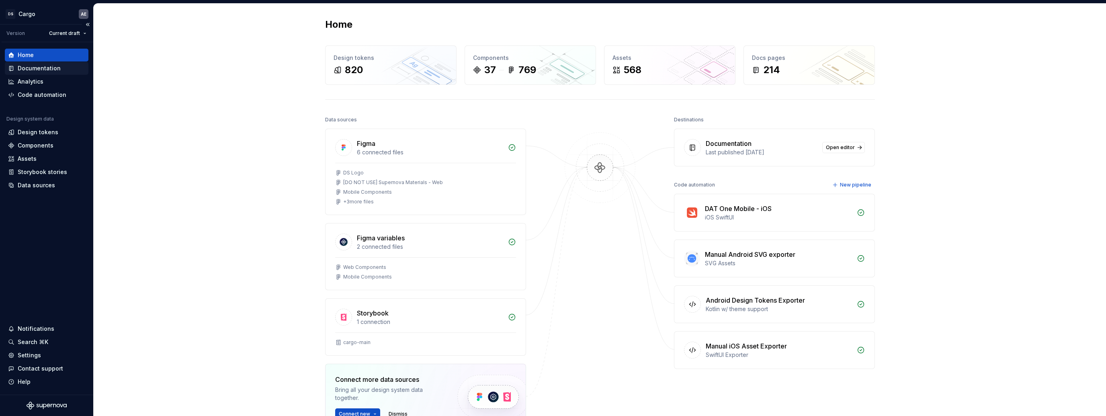 Image resolution: width=1106 pixels, height=416 pixels. What do you see at coordinates (47, 132) in the screenshot?
I see `a: Design tokens` at bounding box center [47, 132].